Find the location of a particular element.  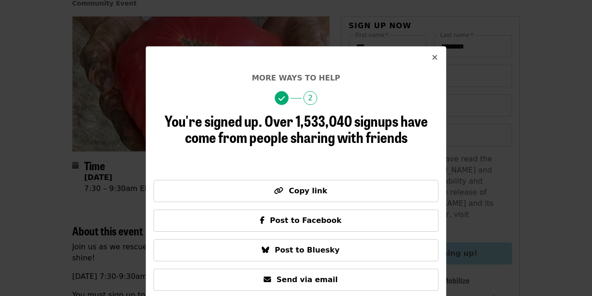

i: facebook-f icon is located at coordinates (262, 220).